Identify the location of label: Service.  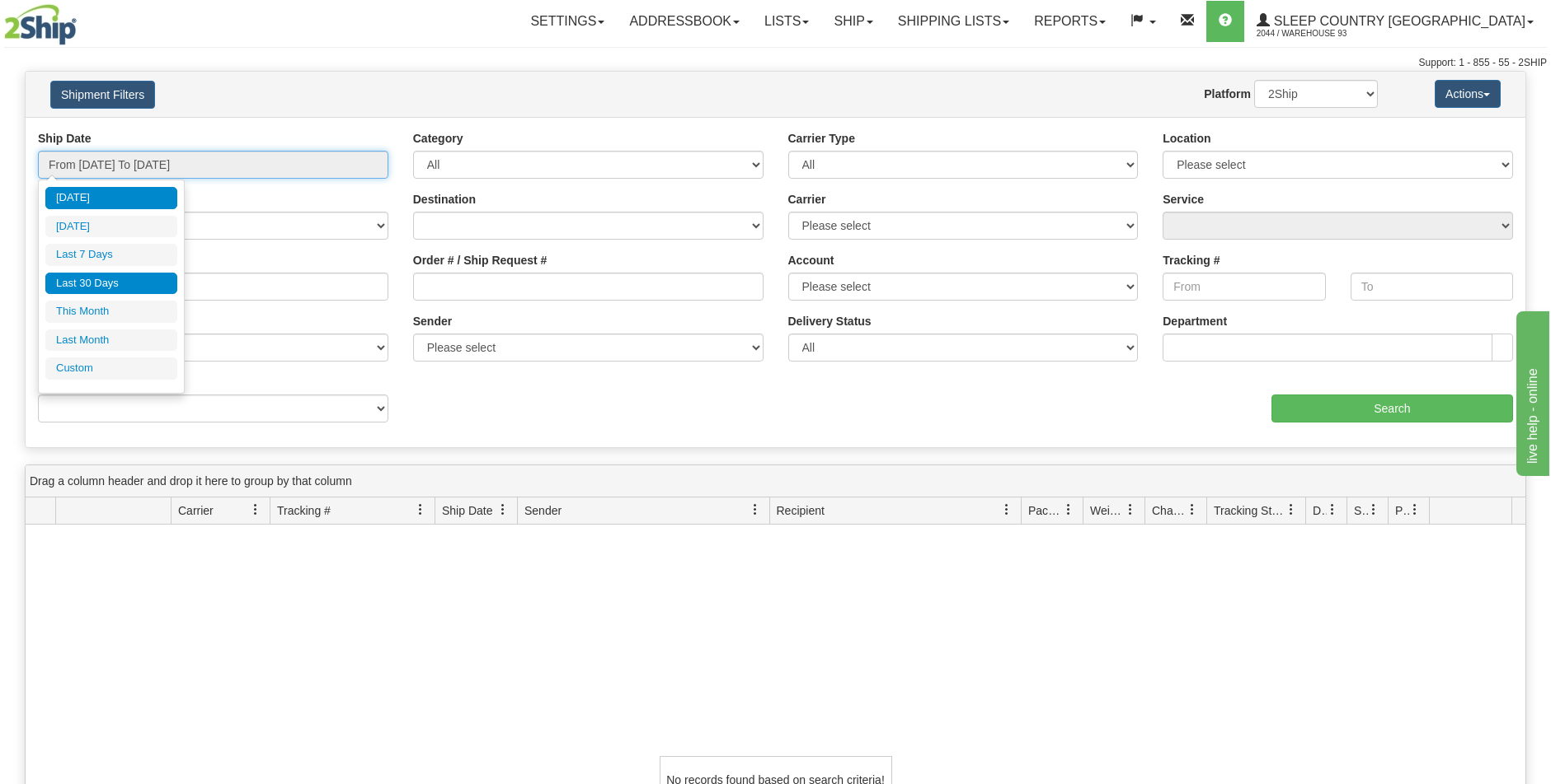
(1184, 199).